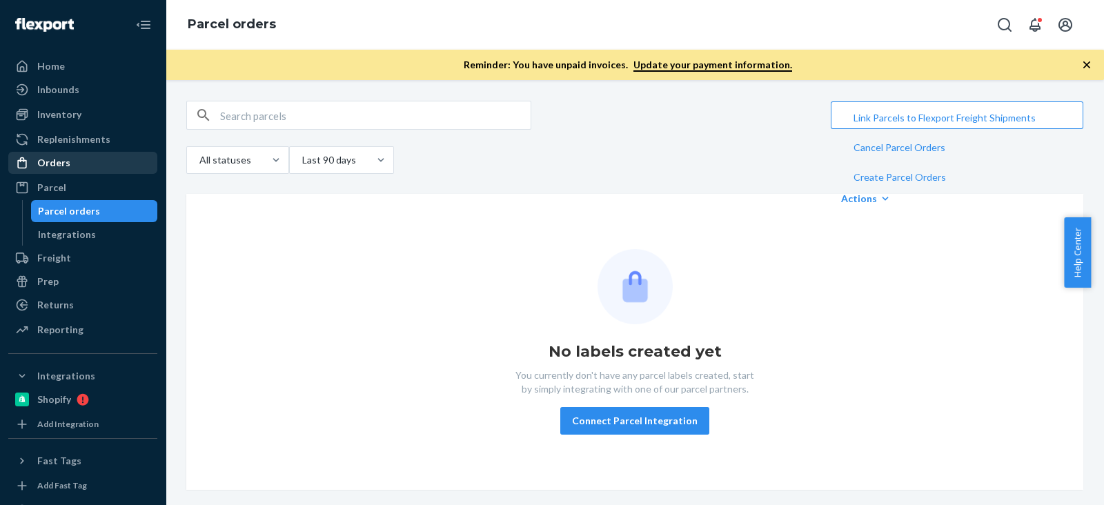 This screenshot has width=1104, height=505. What do you see at coordinates (60, 330) in the screenshot?
I see `div: Reporting` at bounding box center [60, 330].